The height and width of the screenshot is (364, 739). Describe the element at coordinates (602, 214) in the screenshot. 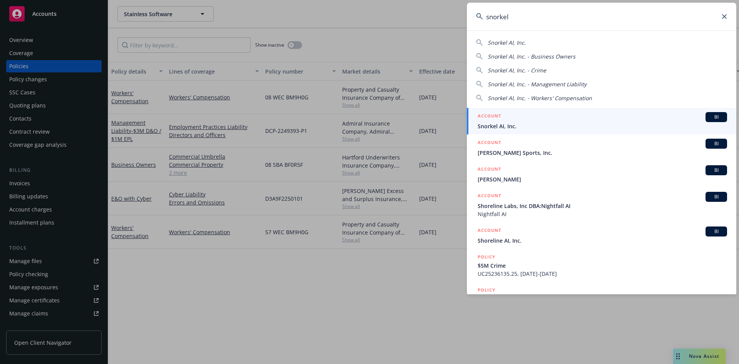

I see `span: Nightfall AI` at that location.